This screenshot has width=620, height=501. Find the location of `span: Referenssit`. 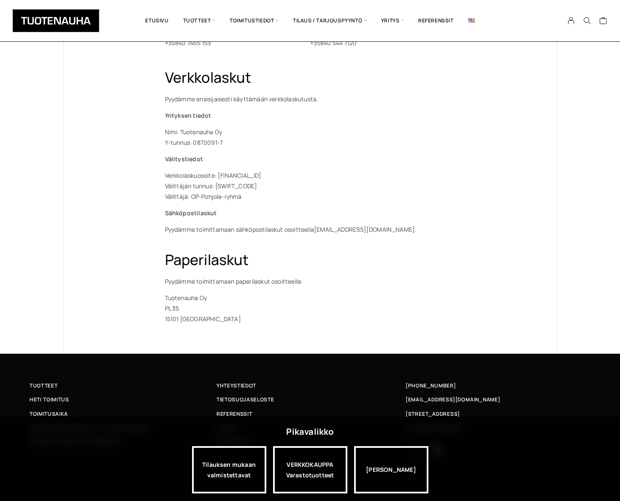

span: Referenssit is located at coordinates (234, 414).